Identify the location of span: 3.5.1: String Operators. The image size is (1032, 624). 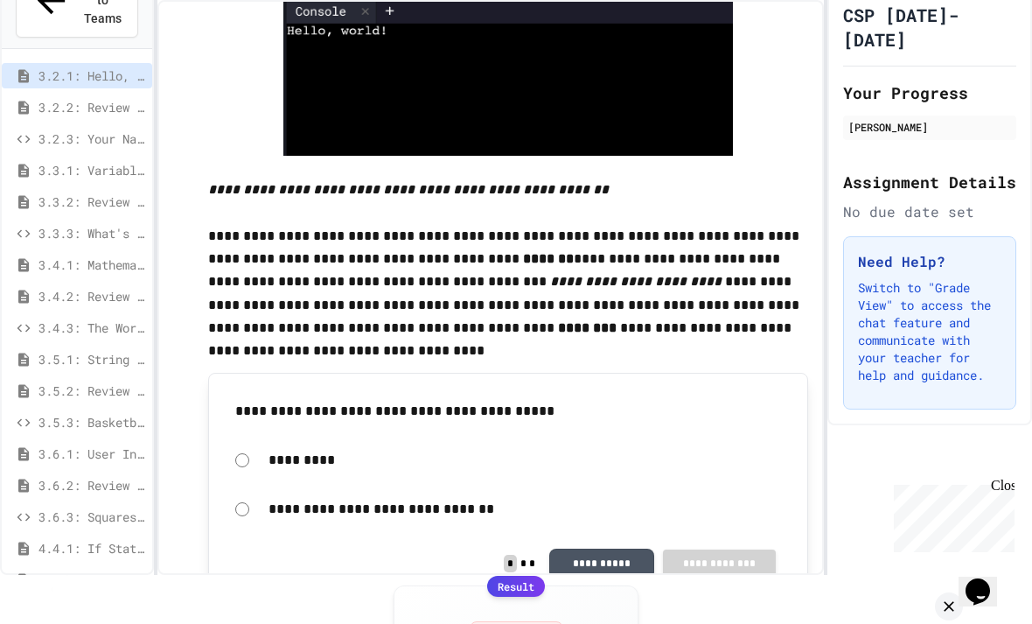
(92, 359).